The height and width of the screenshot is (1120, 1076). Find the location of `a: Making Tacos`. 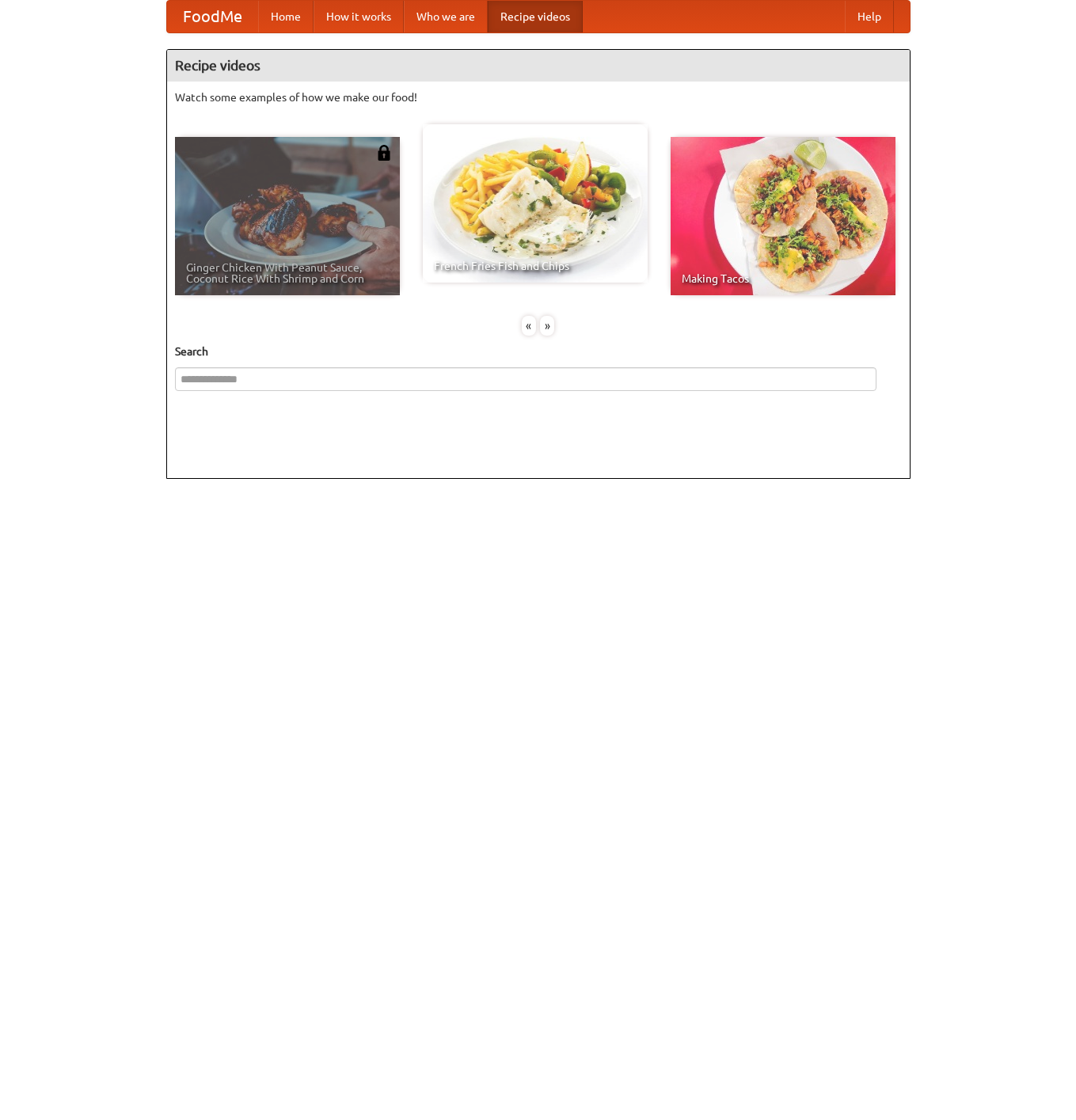

a: Making Tacos is located at coordinates (783, 216).